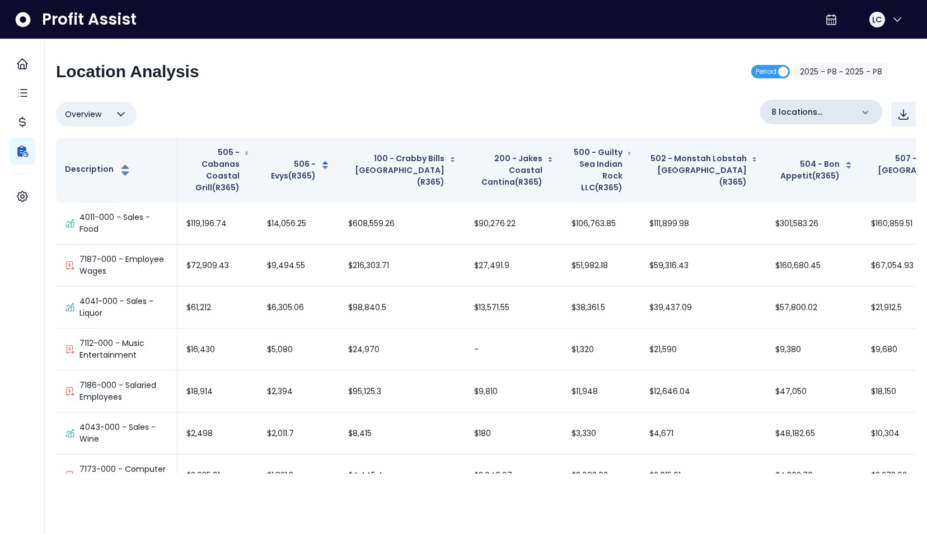 The width and height of the screenshot is (927, 534). I want to click on td: $119,196.74, so click(218, 223).